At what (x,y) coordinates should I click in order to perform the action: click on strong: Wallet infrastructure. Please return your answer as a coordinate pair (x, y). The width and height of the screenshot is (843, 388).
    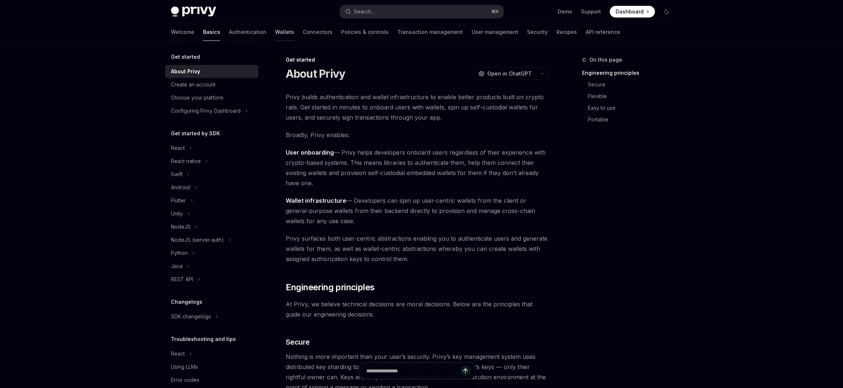
    Looking at the image, I should click on (316, 200).